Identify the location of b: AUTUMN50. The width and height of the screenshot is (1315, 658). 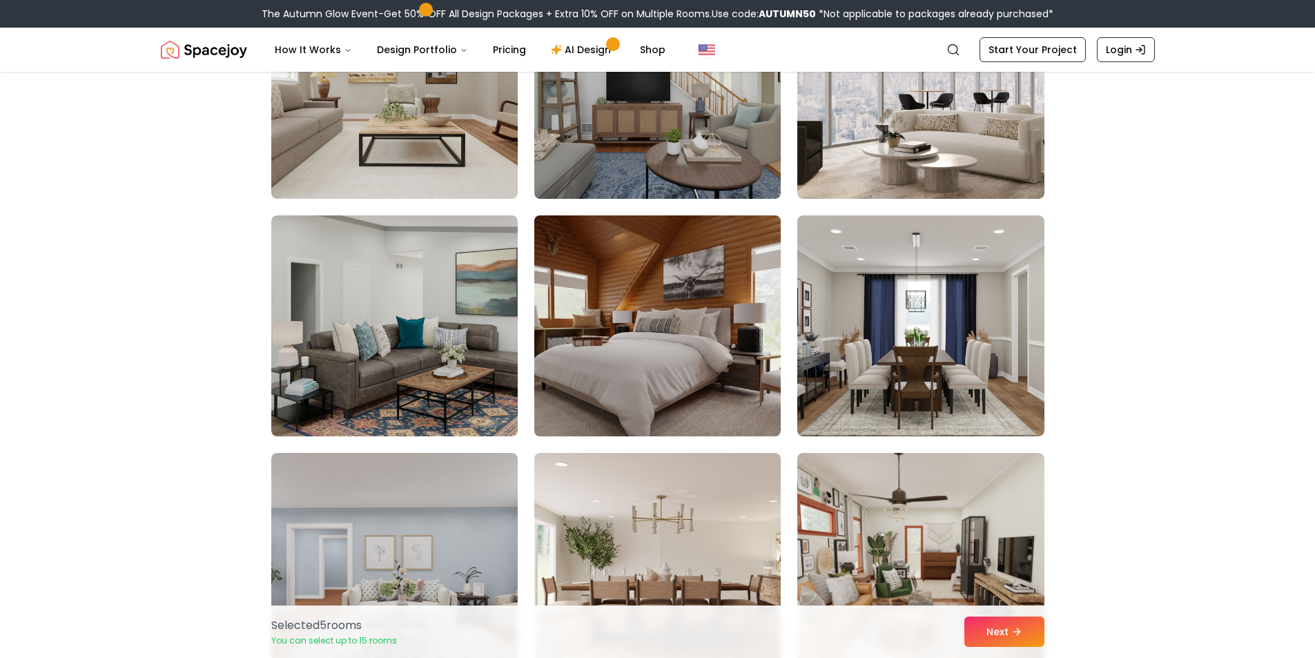
(787, 14).